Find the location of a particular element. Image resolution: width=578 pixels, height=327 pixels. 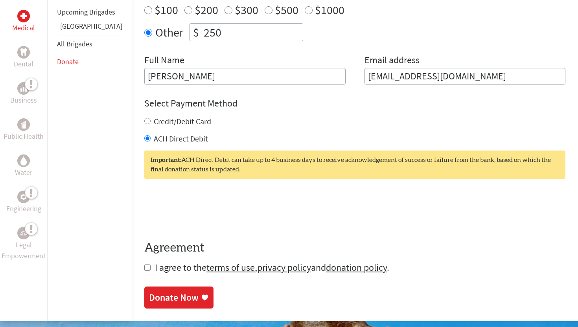

p: Medical is located at coordinates (24, 28).